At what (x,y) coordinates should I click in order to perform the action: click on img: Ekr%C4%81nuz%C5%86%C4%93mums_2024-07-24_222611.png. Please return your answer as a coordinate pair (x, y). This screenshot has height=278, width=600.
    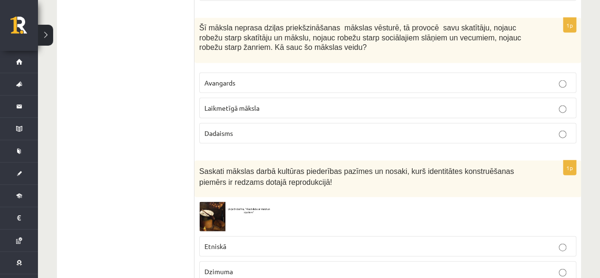
    Looking at the image, I should click on (235, 216).